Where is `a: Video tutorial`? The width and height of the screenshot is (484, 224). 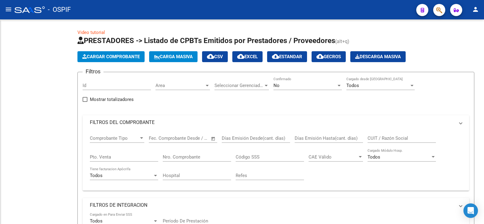 a: Video tutorial is located at coordinates (91, 32).